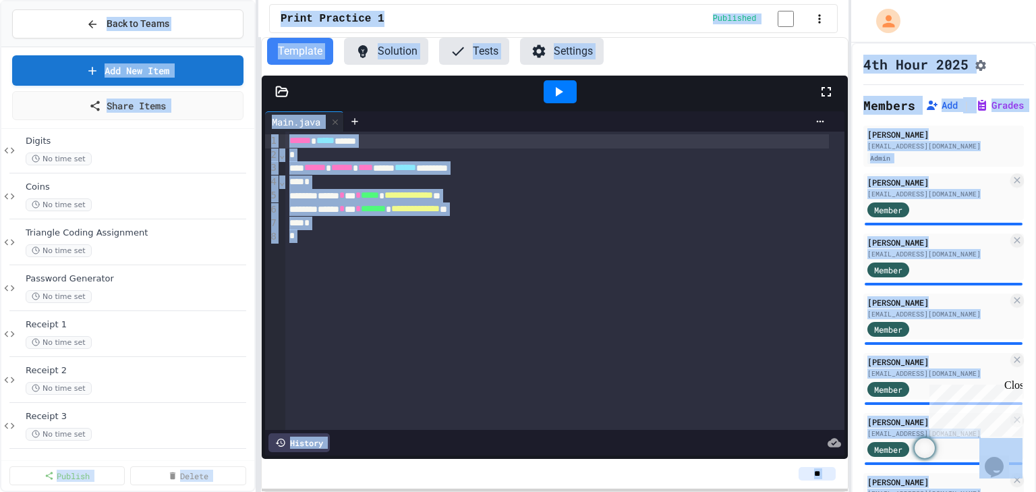  What do you see at coordinates (127, 70) in the screenshot?
I see `a: Add New Item` at bounding box center [127, 70].